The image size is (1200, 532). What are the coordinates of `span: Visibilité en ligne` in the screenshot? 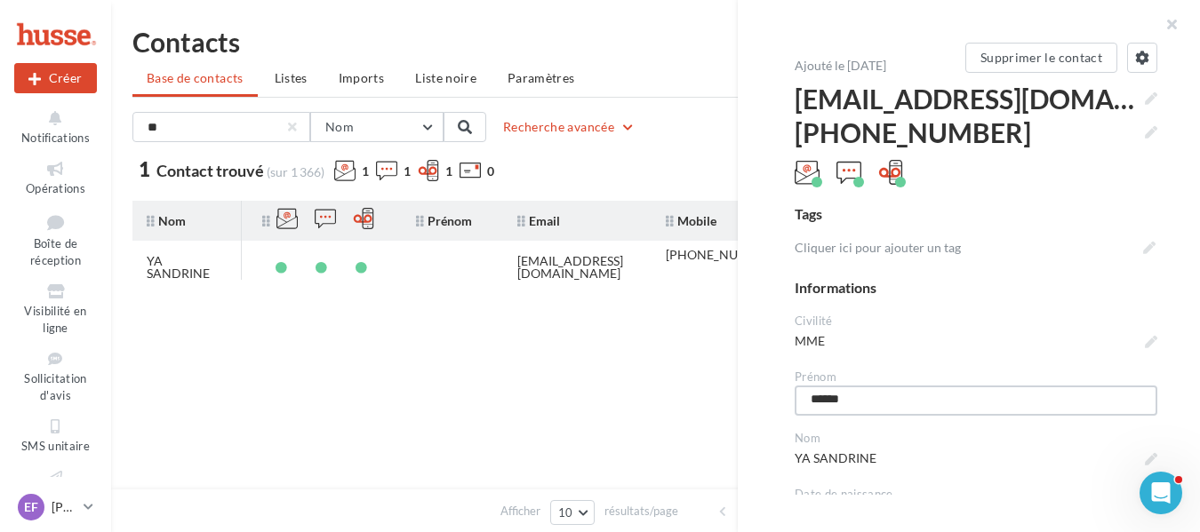 It's located at (55, 319).